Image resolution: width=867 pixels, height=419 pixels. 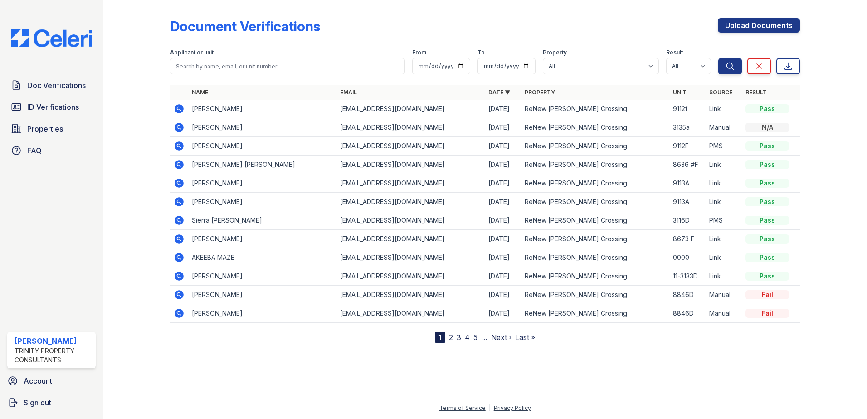 I want to click on label: From, so click(x=419, y=53).